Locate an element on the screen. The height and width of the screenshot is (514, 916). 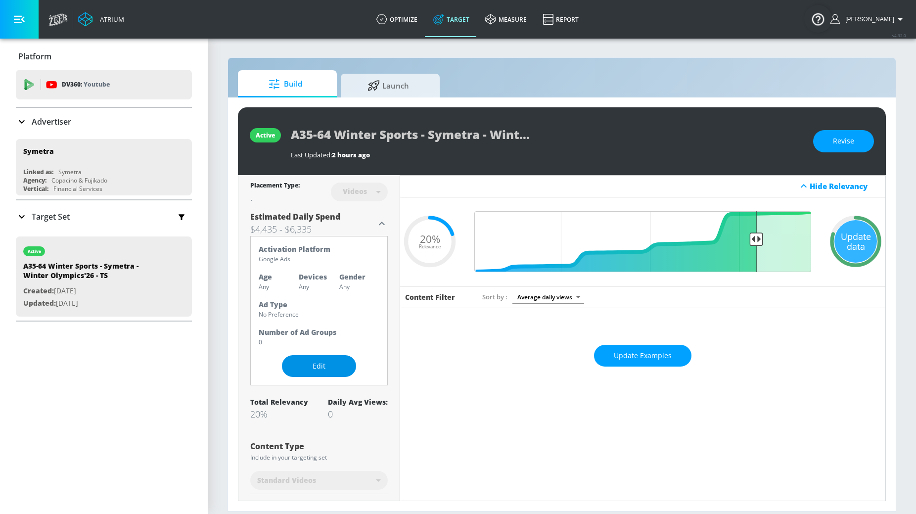
div: SymetraLinked as:SymetraAgency:Copacino & FujikadoVertical:Financial Services is located at coordinates (104, 167).